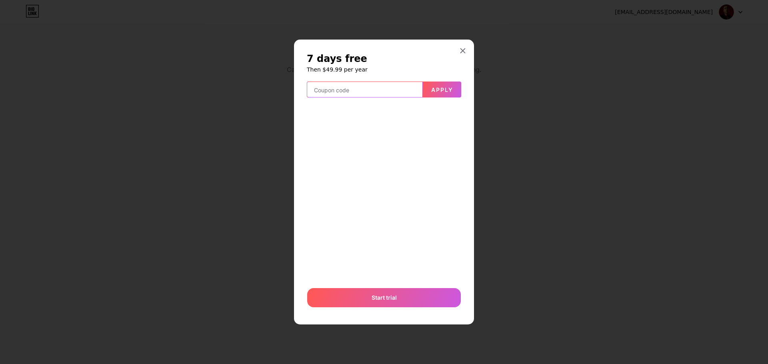 This screenshot has height=364, width=768. Describe the element at coordinates (442, 90) in the screenshot. I see `span: Apply` at that location.